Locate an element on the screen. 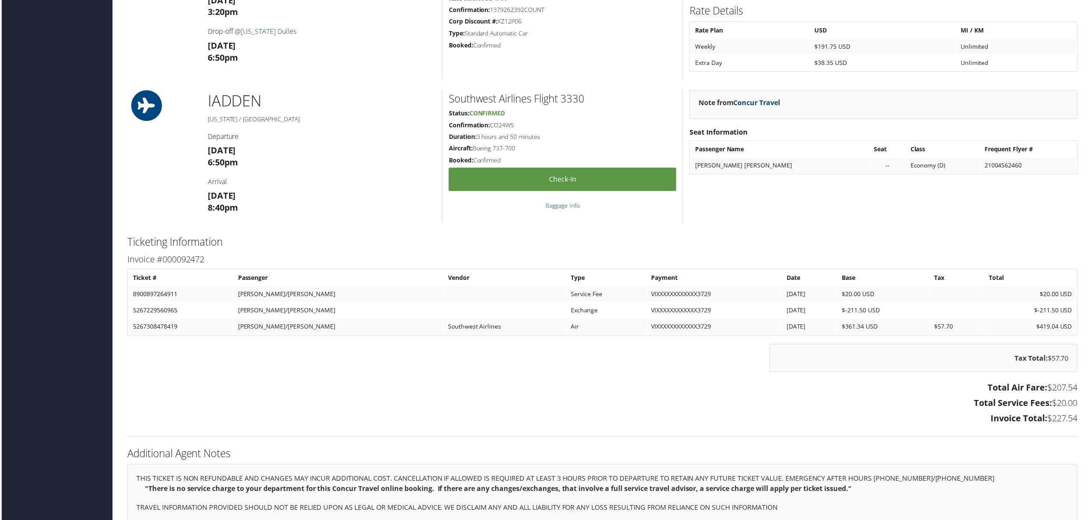 The width and height of the screenshot is (1091, 520). td: Exchange is located at coordinates (606, 312).